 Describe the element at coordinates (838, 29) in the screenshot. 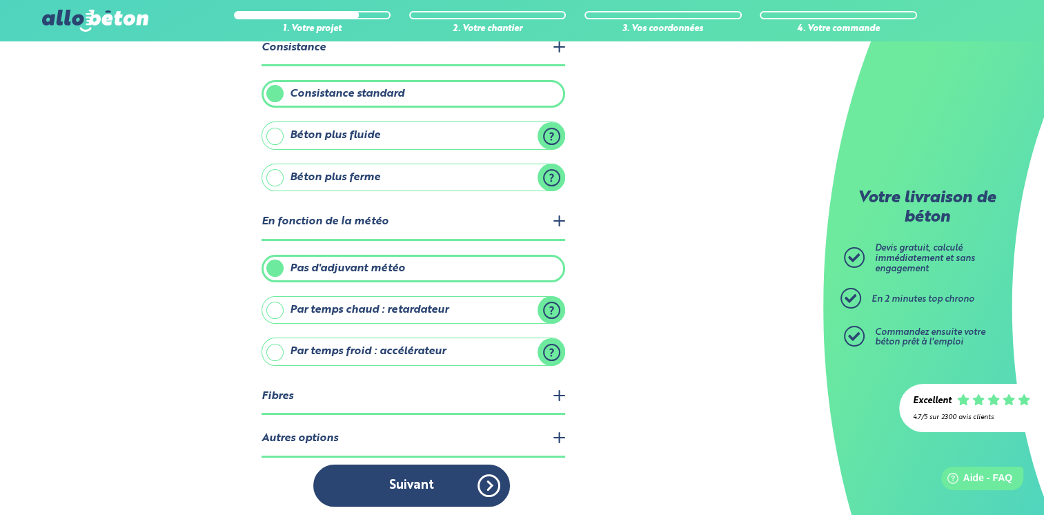

I see `div: 4. Votre commande` at that location.